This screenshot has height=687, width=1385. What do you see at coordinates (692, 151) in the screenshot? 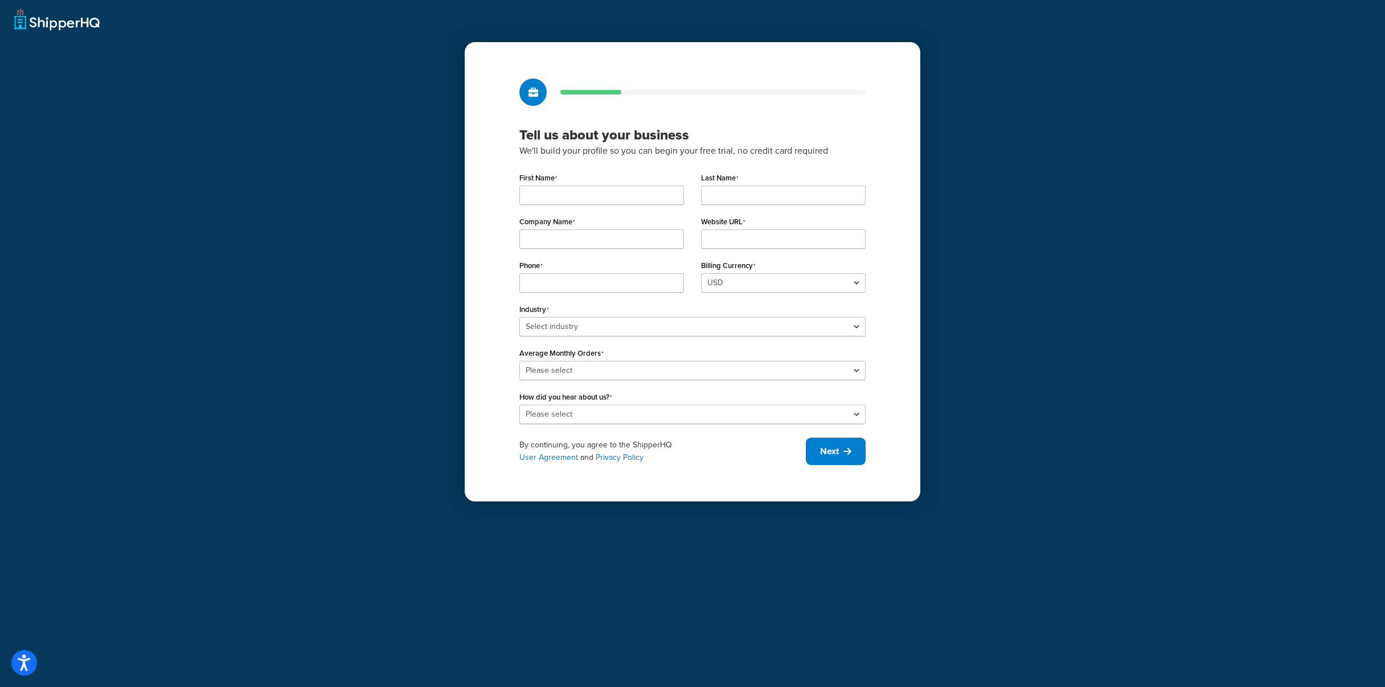
I see `p: We'll build your profile so you can begin your free trial, no credit card required` at bounding box center [692, 151].